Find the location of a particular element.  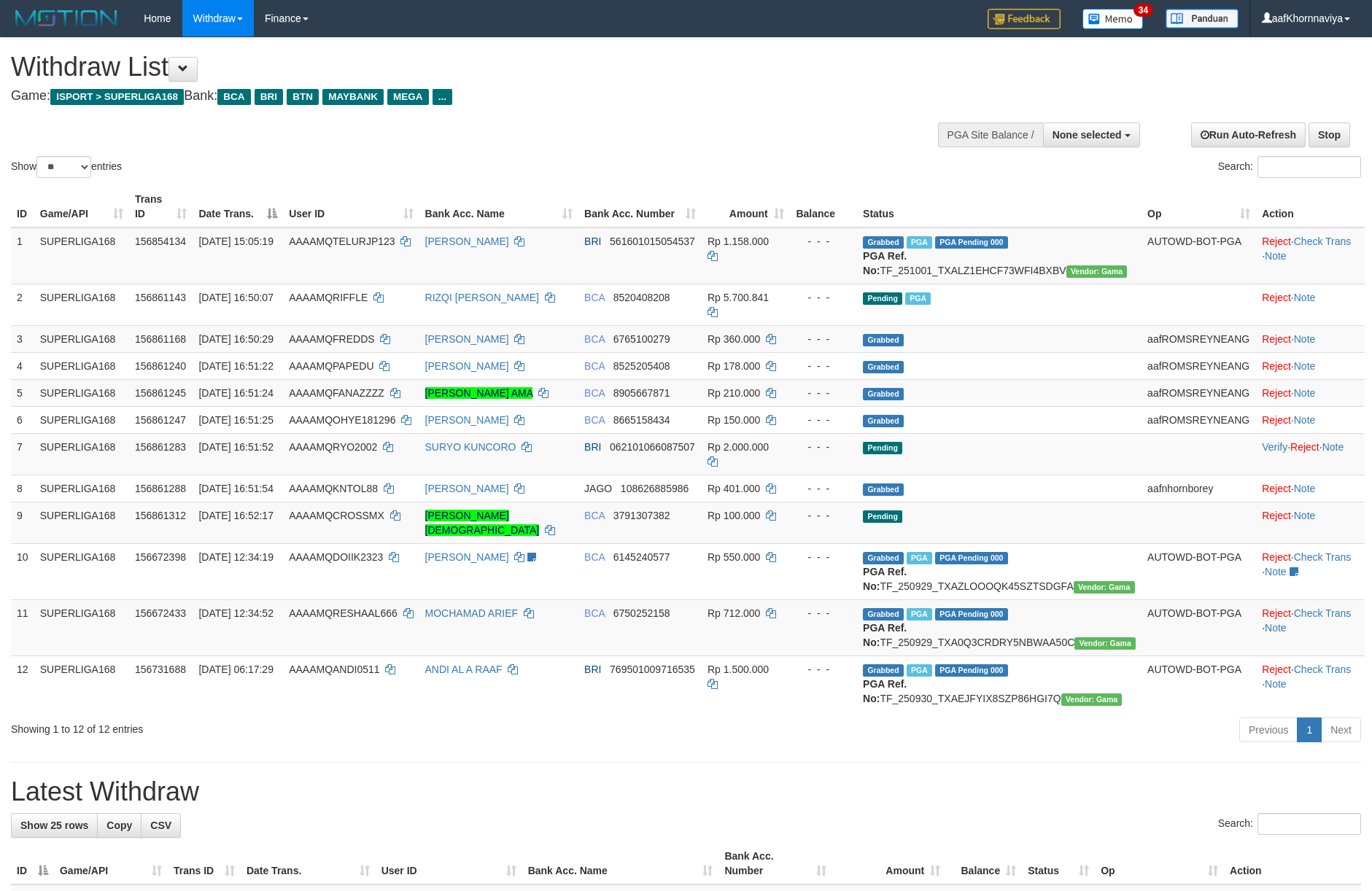

span: ISPORT > SUPERLIGA168 is located at coordinates (117, 97).